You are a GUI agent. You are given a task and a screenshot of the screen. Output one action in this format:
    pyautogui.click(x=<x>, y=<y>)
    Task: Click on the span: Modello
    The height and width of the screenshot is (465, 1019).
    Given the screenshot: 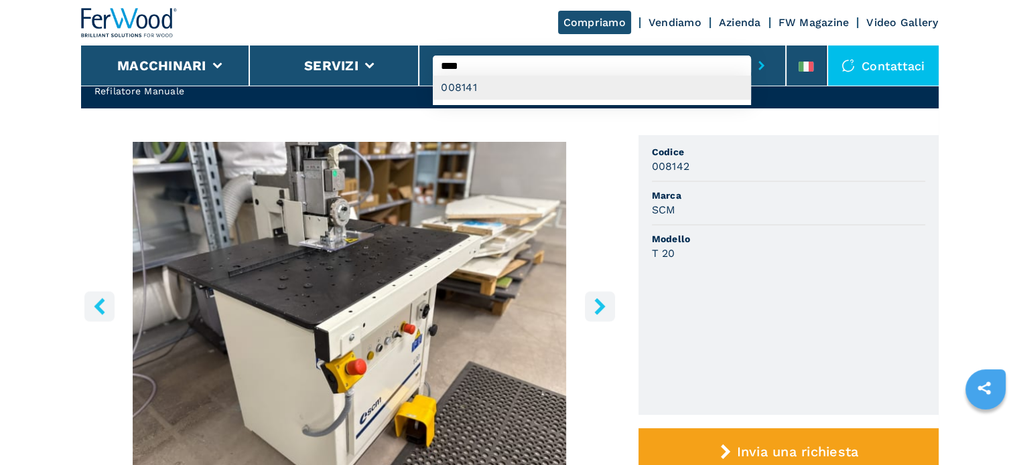 What is the action you would take?
    pyautogui.click(x=788, y=239)
    